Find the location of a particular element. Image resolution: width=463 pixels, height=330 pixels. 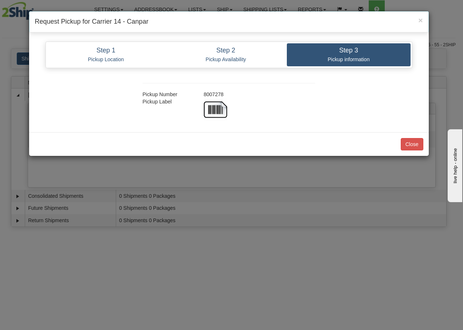

h4: Step 1 is located at coordinates (106, 51).